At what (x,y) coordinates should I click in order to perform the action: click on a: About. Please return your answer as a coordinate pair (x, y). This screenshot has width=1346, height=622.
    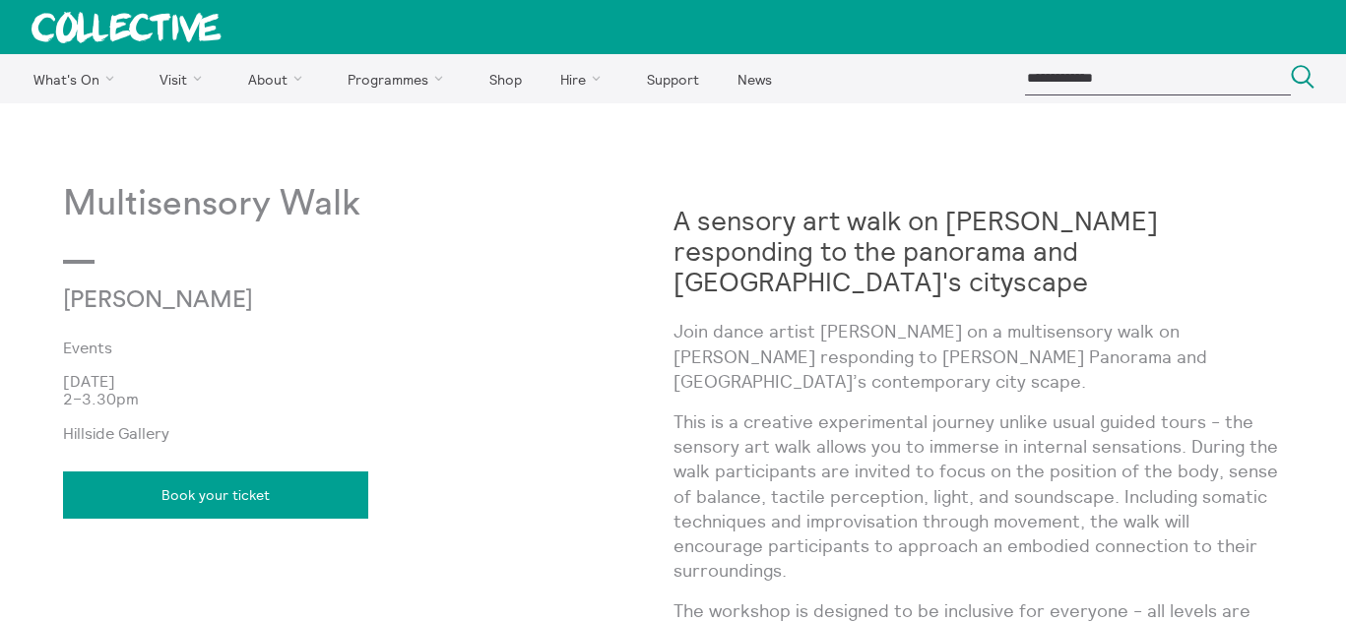
    Looking at the image, I should click on (279, 79).